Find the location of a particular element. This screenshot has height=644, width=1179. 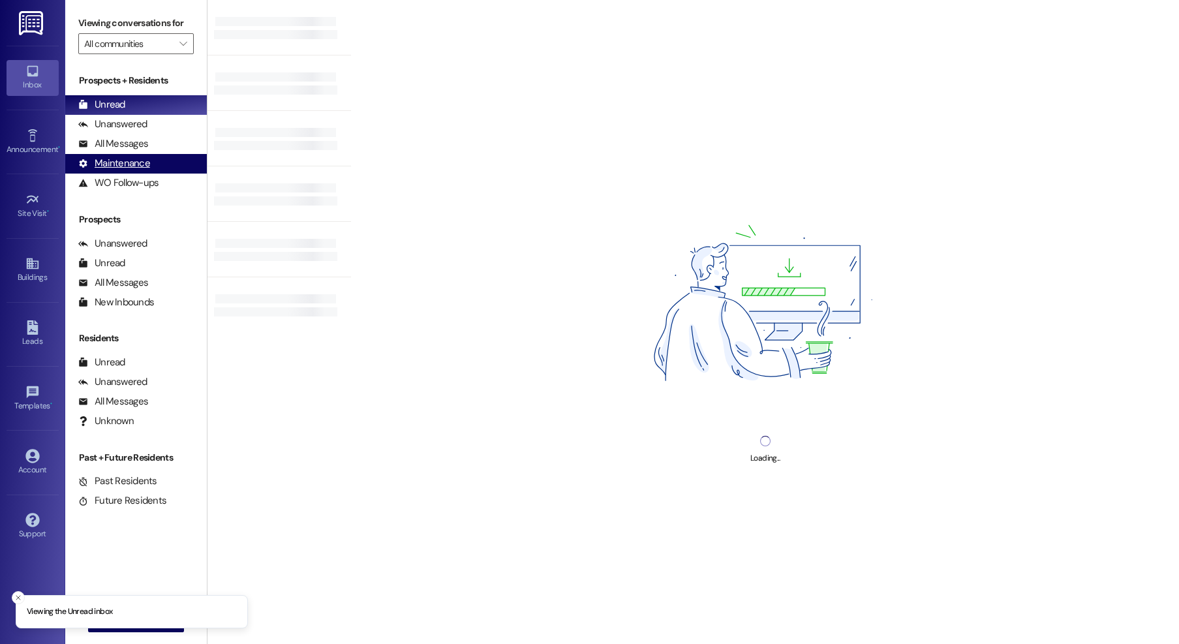

div: Unknown is located at coordinates (106, 421).